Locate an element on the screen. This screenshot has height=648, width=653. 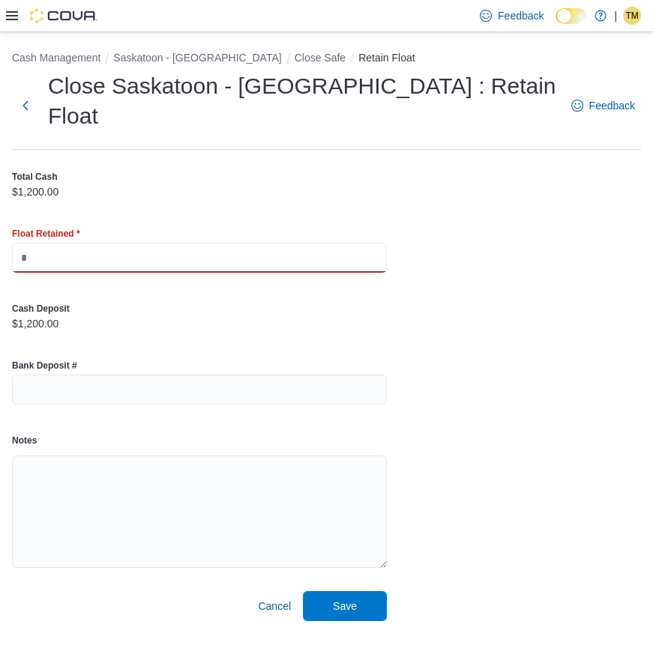
div: Tristen Mueller is located at coordinates (632, 16).